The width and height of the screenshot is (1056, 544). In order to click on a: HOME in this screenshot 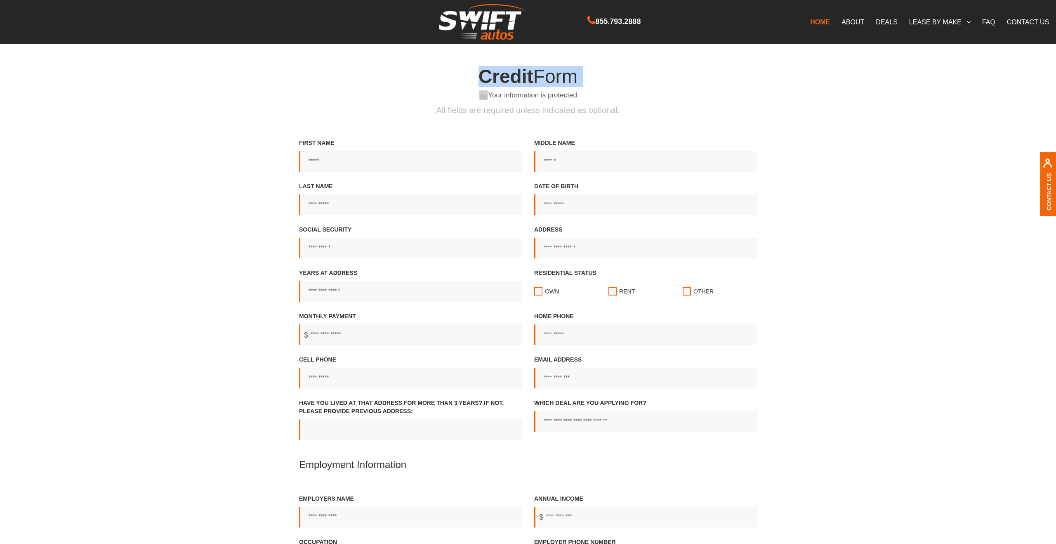, I will do `click(820, 22)`.